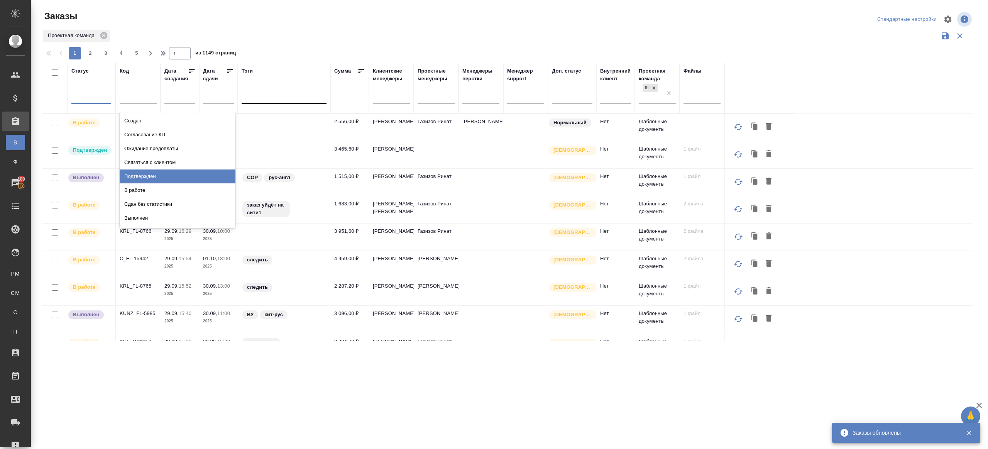  I want to click on span: CM, so click(15, 293).